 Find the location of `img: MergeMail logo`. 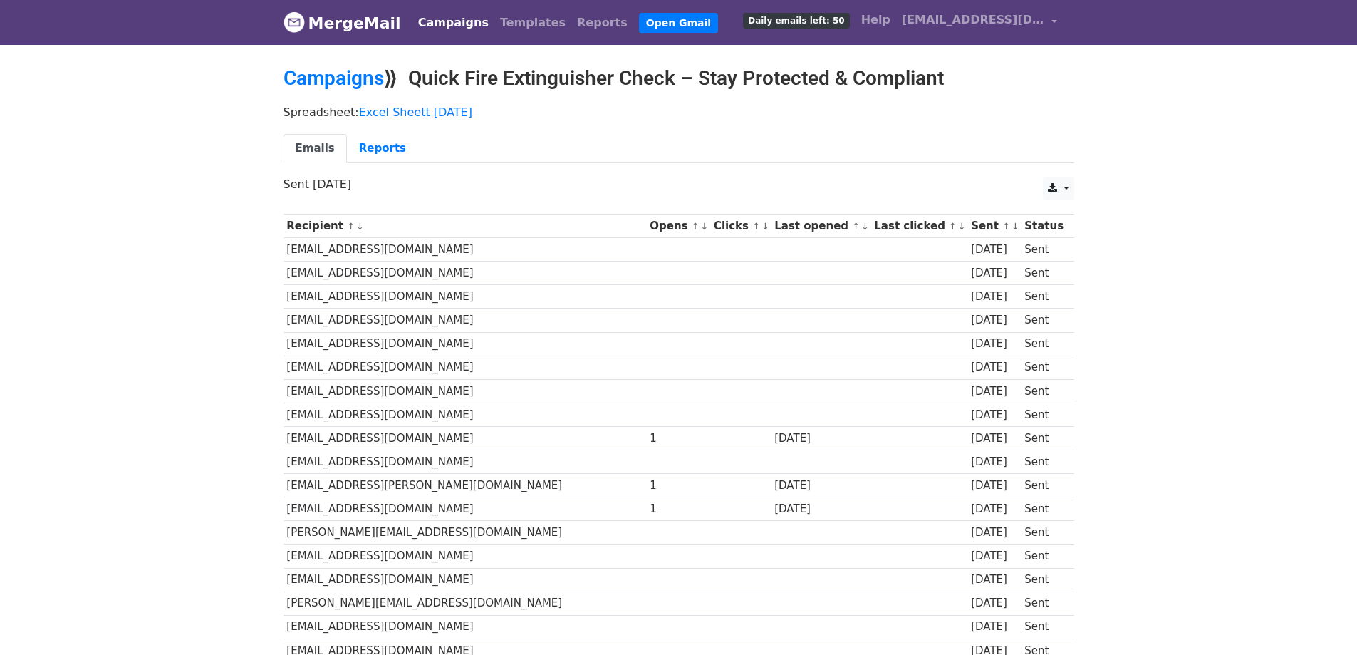

img: MergeMail logo is located at coordinates (294, 22).